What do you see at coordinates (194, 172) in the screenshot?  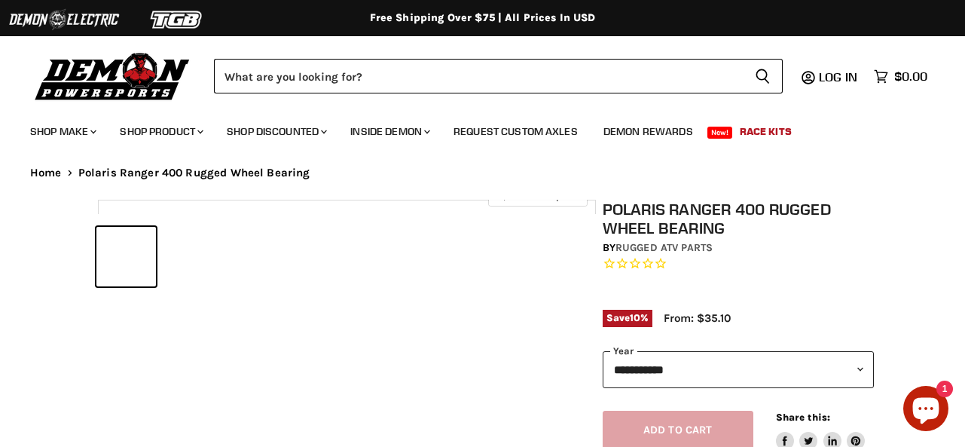 I see `span: Polaris Ranger 400 Rugged Wheel Bearing` at bounding box center [194, 172].